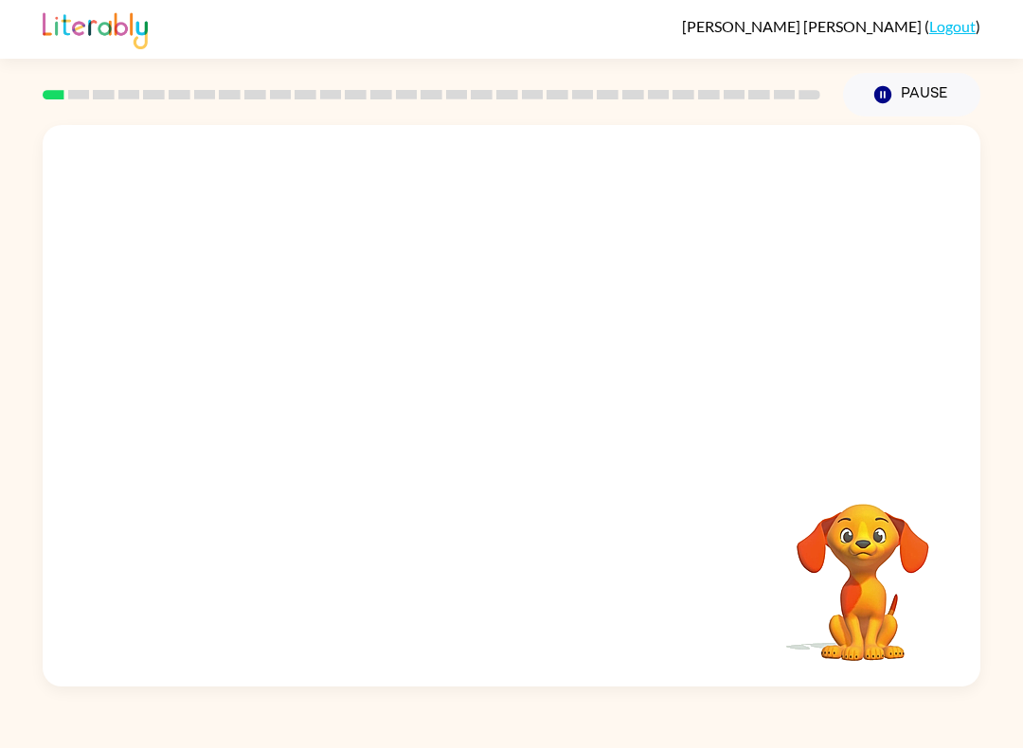  I want to click on video: Your browser must support playing .mp4 files to use Literably. Please try using another browser., so click(863, 569).